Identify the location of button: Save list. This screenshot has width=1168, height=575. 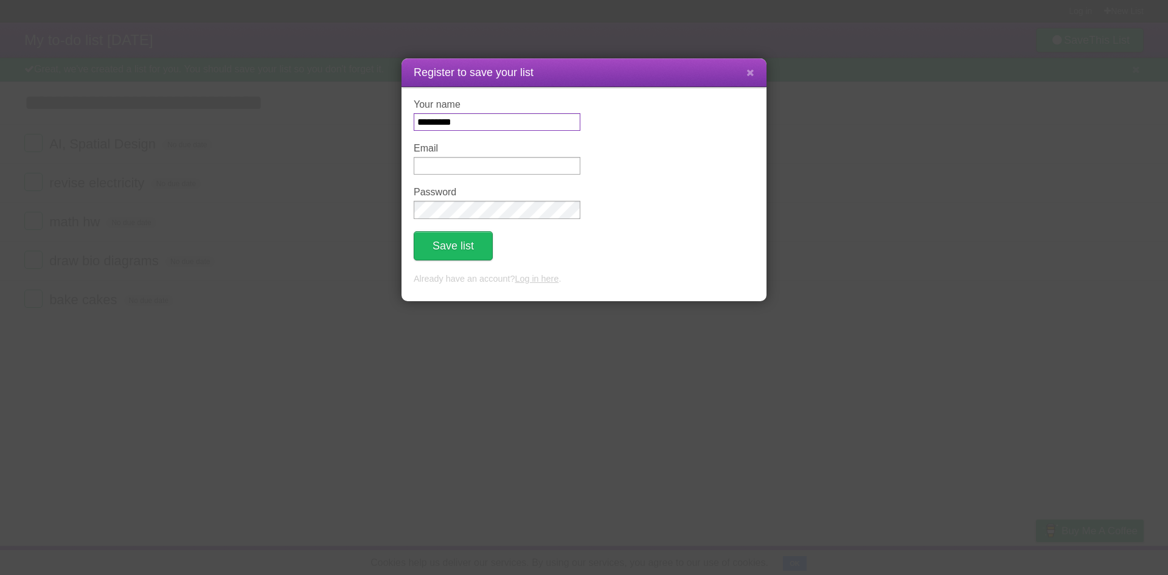
(453, 246).